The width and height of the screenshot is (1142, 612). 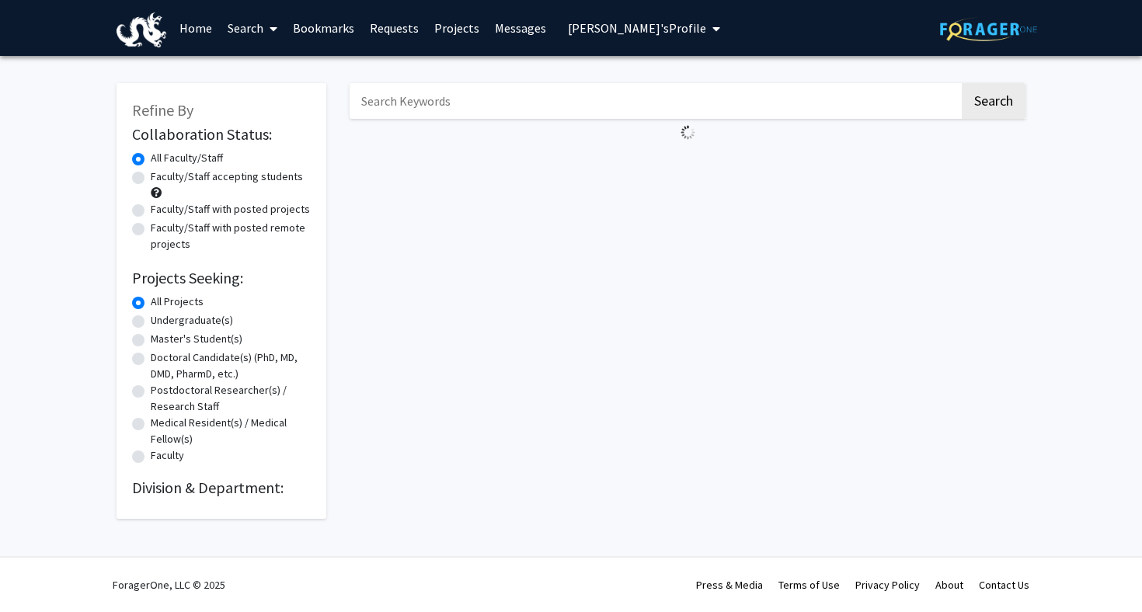 I want to click on a: Search, so click(x=252, y=28).